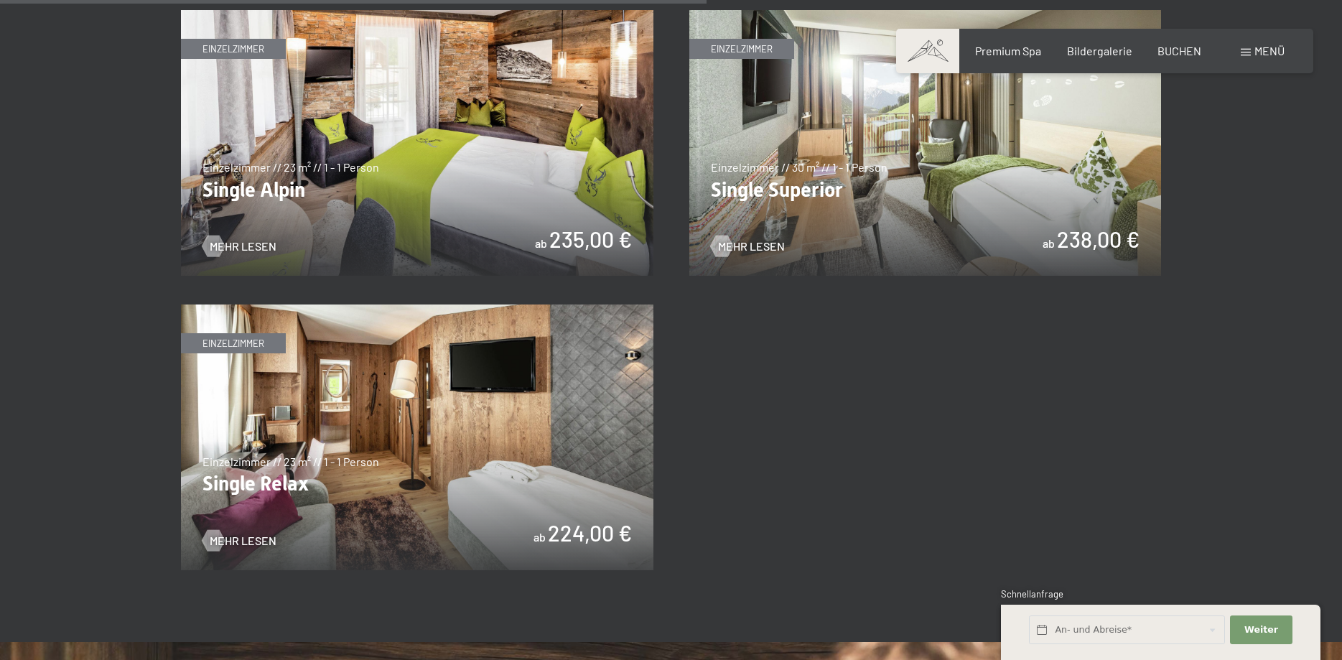 The height and width of the screenshot is (660, 1342). I want to click on span: Schnellanfrage, so click(1032, 594).